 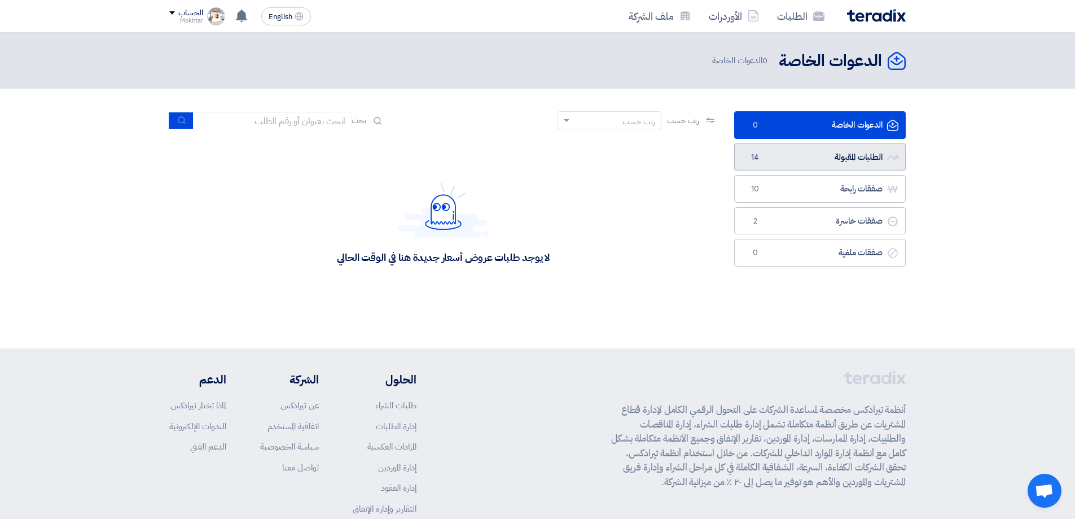 I want to click on a: إدارة العقود, so click(x=398, y=488).